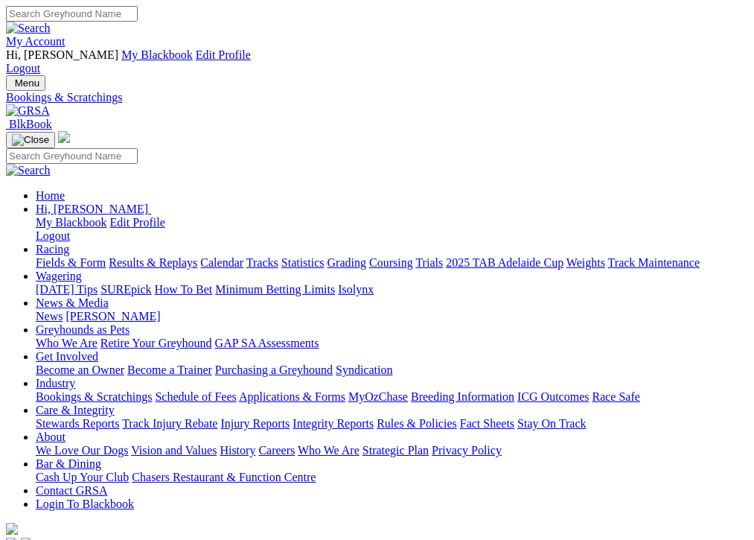  What do you see at coordinates (553, 396) in the screenshot?
I see `a: ICG Outcomes` at bounding box center [553, 396].